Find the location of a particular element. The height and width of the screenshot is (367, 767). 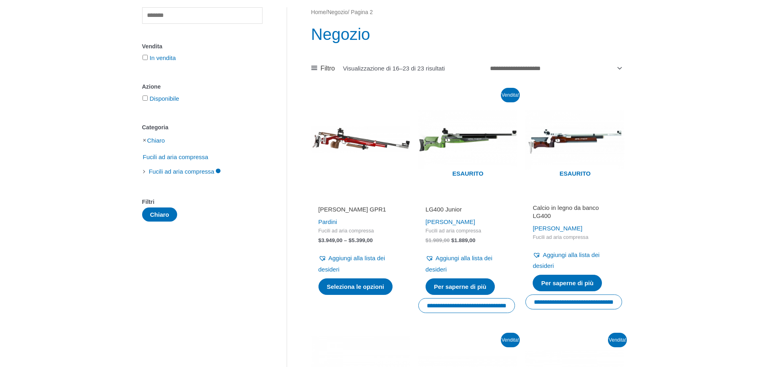

input: In vendita is located at coordinates (145, 57).